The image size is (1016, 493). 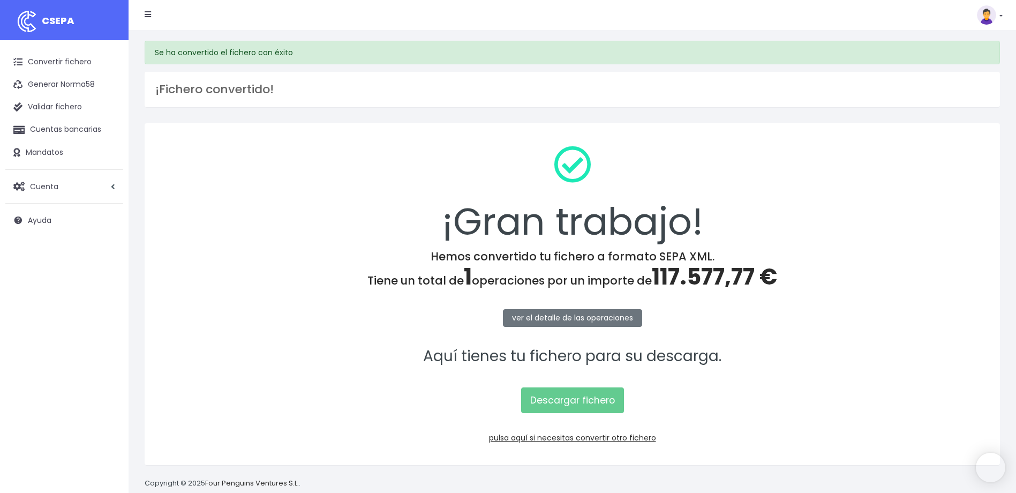 What do you see at coordinates (27, 21) in the screenshot?
I see `img: logo` at bounding box center [27, 21].